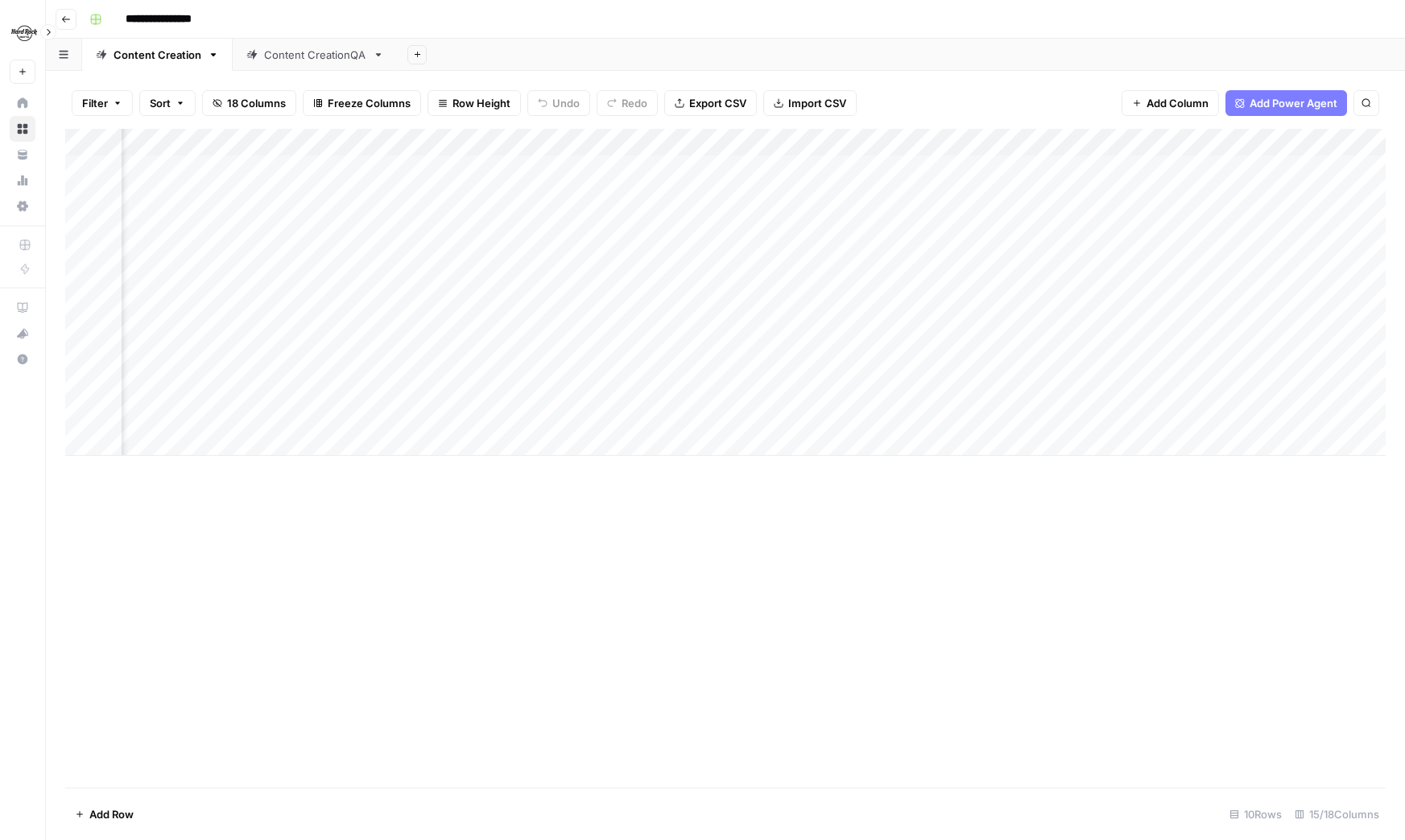 This screenshot has height=840, width=1405. Describe the element at coordinates (1293, 103) in the screenshot. I see `span: Add Power Agent` at that location.